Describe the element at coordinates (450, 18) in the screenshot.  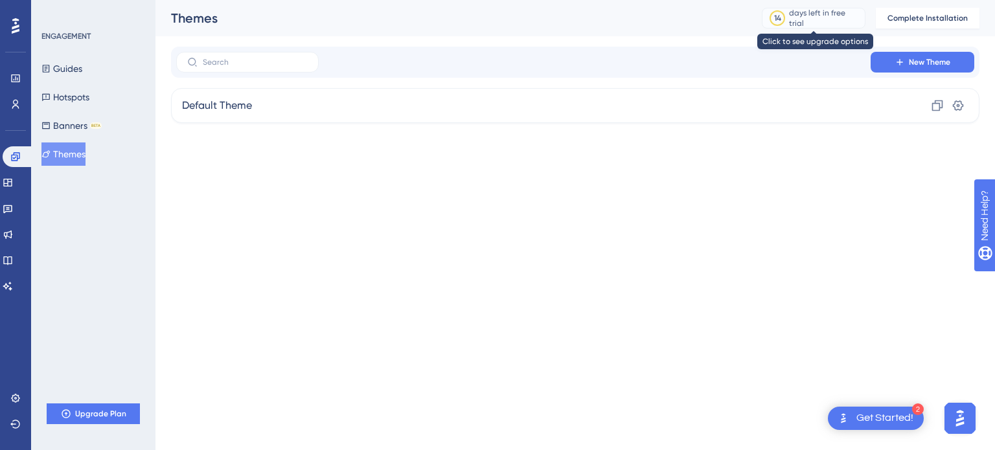
I see `div: Themes` at that location.